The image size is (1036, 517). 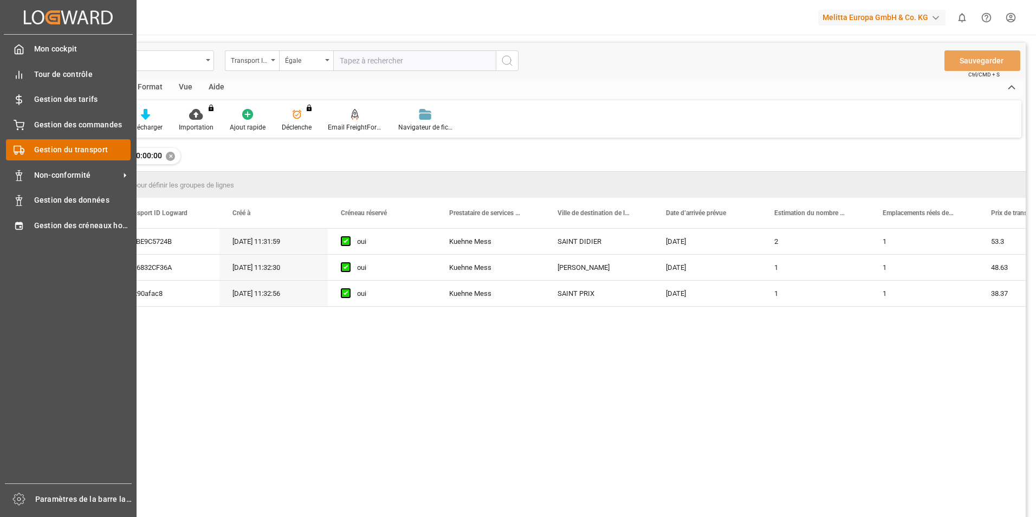 I want to click on div: SAINT DIDIER, so click(x=599, y=241).